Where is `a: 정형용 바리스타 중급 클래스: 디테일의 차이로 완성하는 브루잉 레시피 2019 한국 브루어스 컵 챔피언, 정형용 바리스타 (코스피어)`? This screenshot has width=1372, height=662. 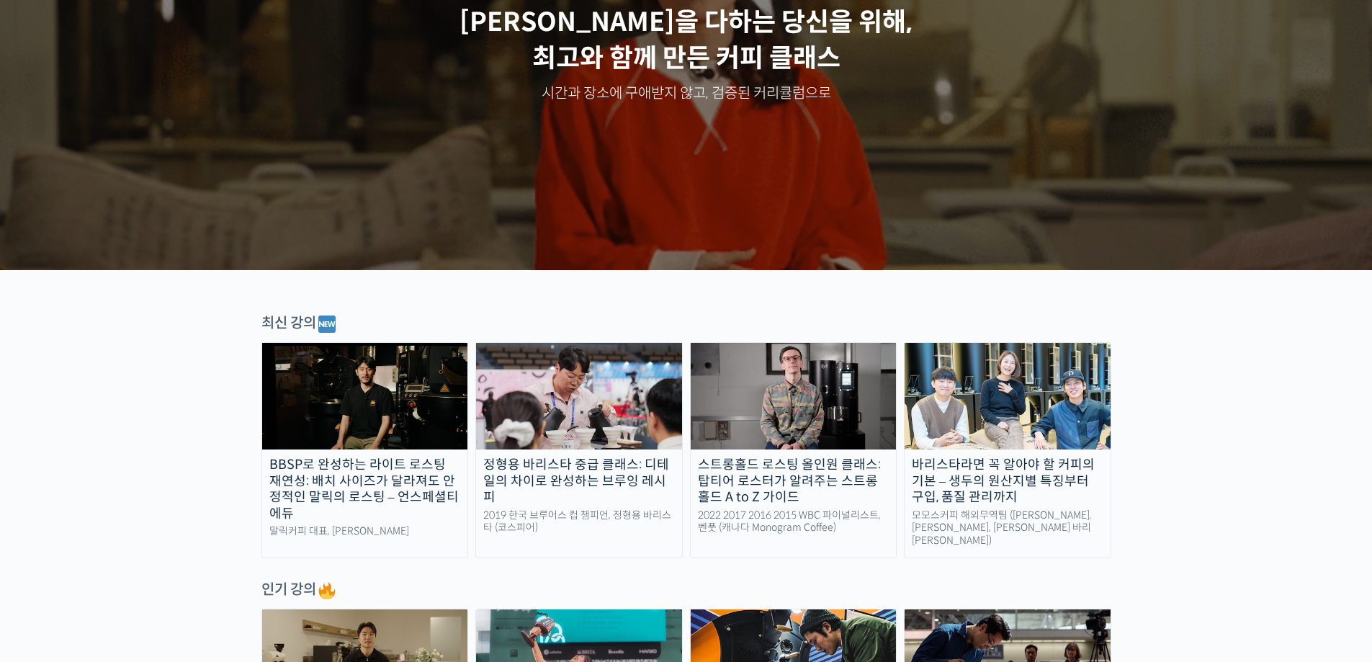 a: 정형용 바리스타 중급 클래스: 디테일의 차이로 완성하는 브루잉 레시피 2019 한국 브루어스 컵 챔피언, 정형용 바리스타 (코스피어) is located at coordinates (579, 450).